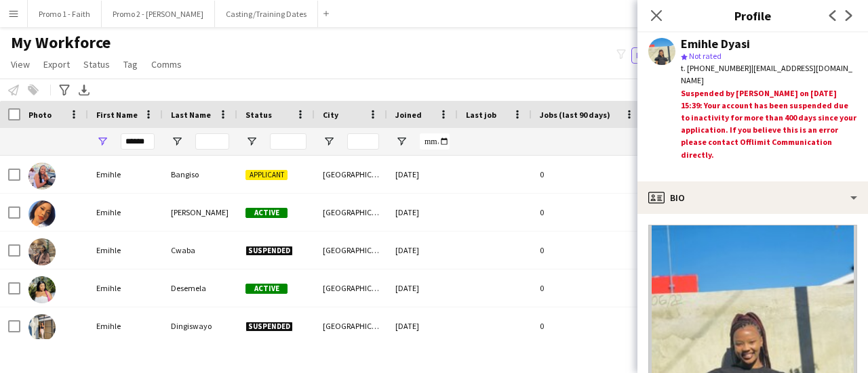 Image resolution: width=868 pixels, height=373 pixels. I want to click on span: Photo, so click(40, 115).